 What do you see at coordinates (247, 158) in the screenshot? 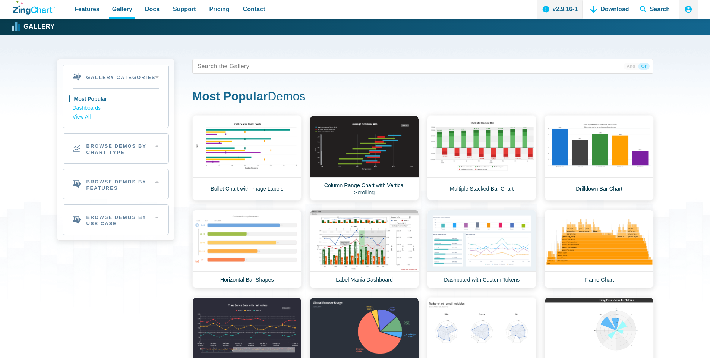
I see `a: Bullet Chart with Image Labels` at bounding box center [247, 158].